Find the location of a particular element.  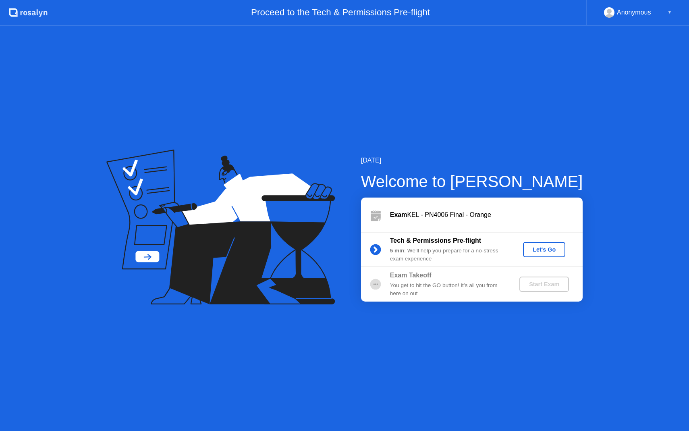

b: Exam is located at coordinates (399, 215).